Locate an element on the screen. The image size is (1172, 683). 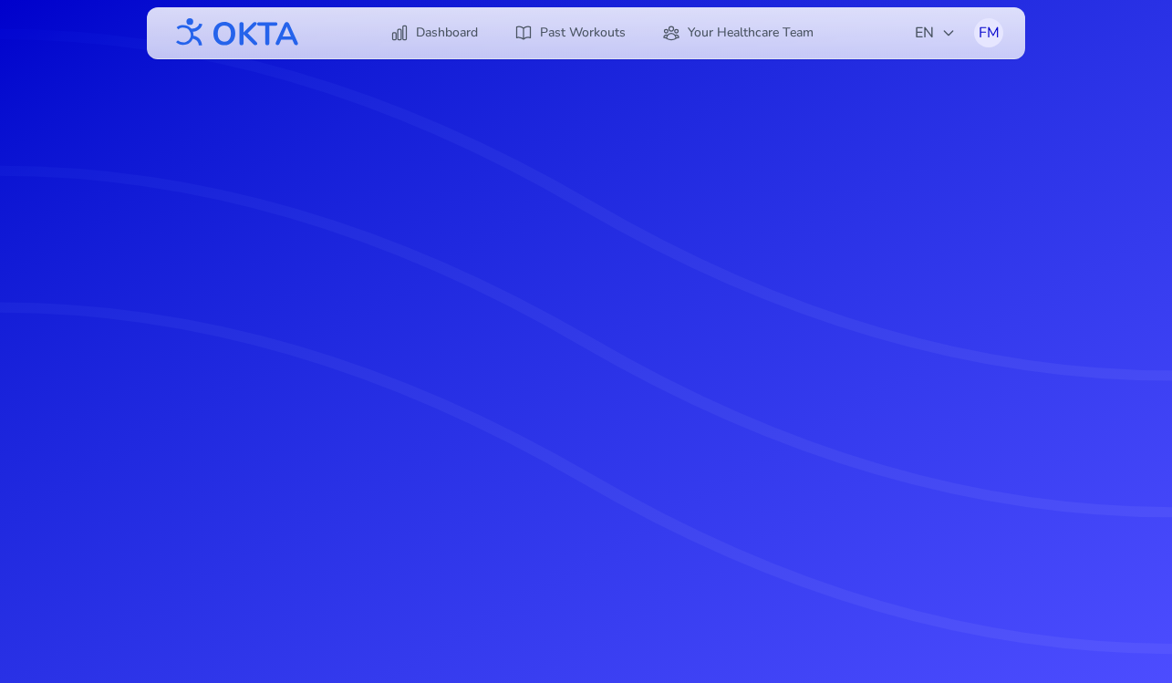
a: Dashboard is located at coordinates (434, 33).